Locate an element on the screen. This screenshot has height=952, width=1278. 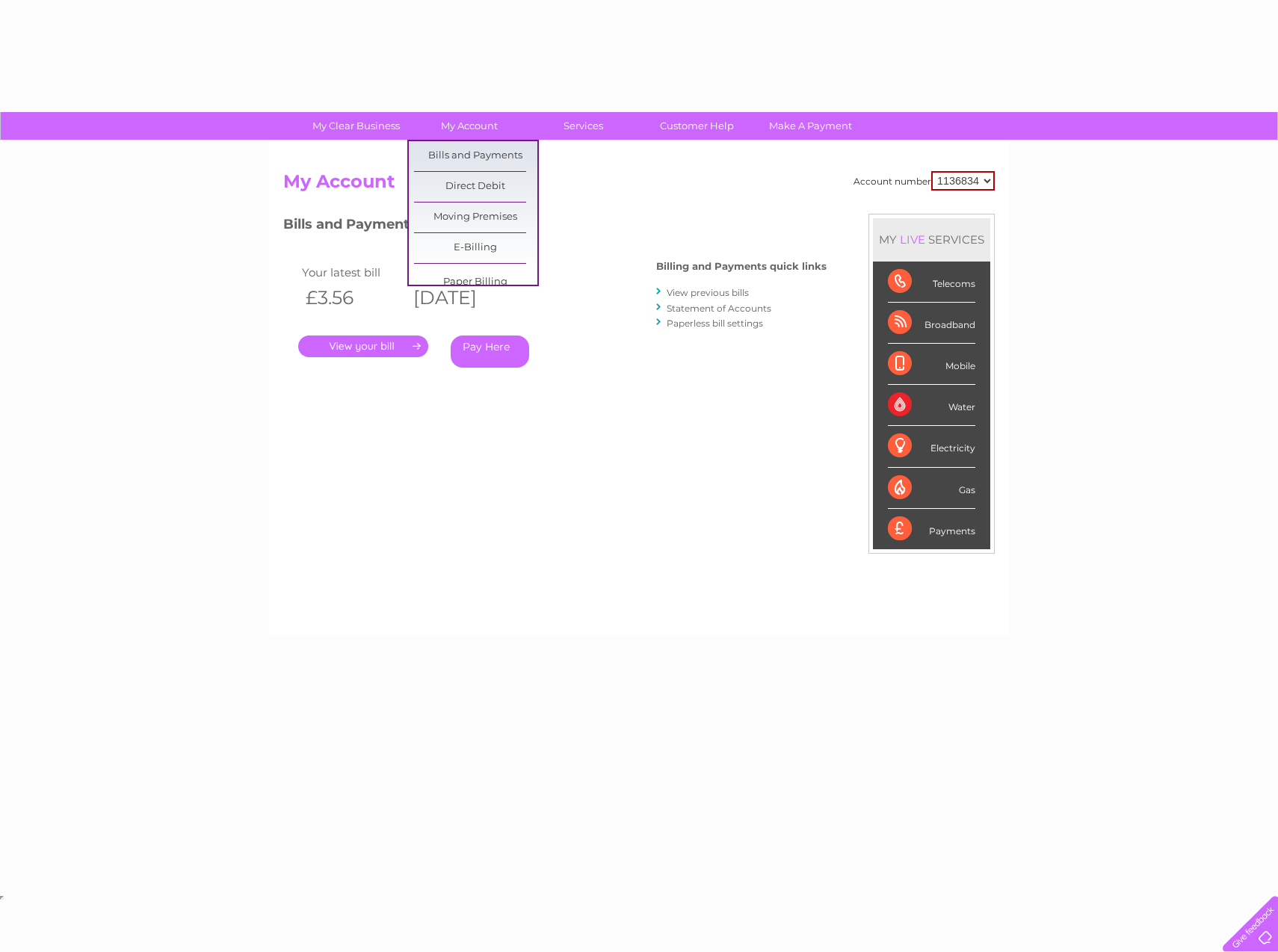
div: LIVE is located at coordinates (912, 239).